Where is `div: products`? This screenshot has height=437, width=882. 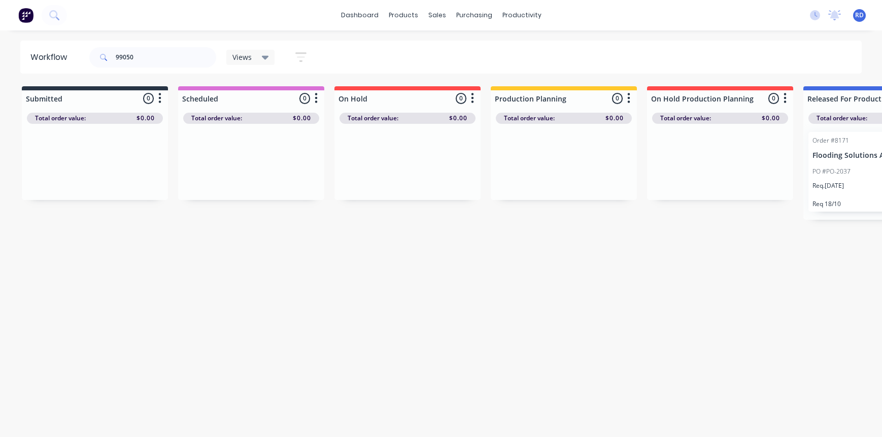
div: products is located at coordinates (403, 15).